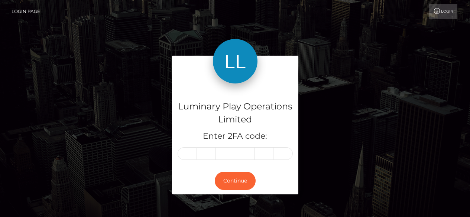  I want to click on a: Login Page, so click(26, 12).